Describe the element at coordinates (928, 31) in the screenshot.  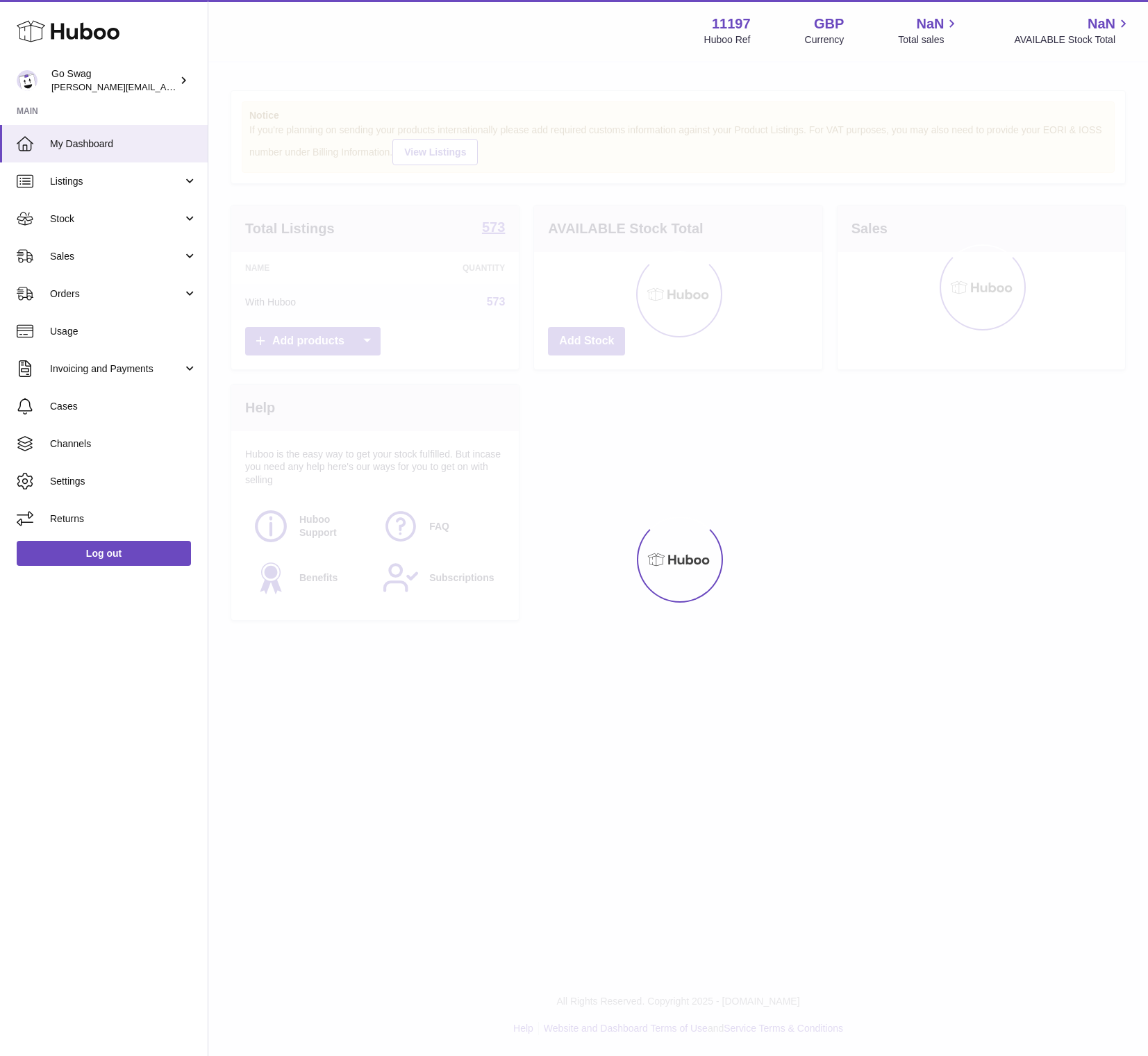
I see `a: NaN Total sales` at that location.